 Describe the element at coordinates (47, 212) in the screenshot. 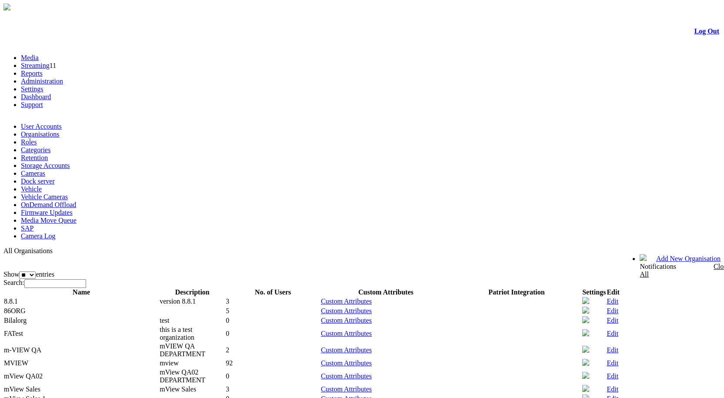

I see `a: Firmware Updates` at that location.